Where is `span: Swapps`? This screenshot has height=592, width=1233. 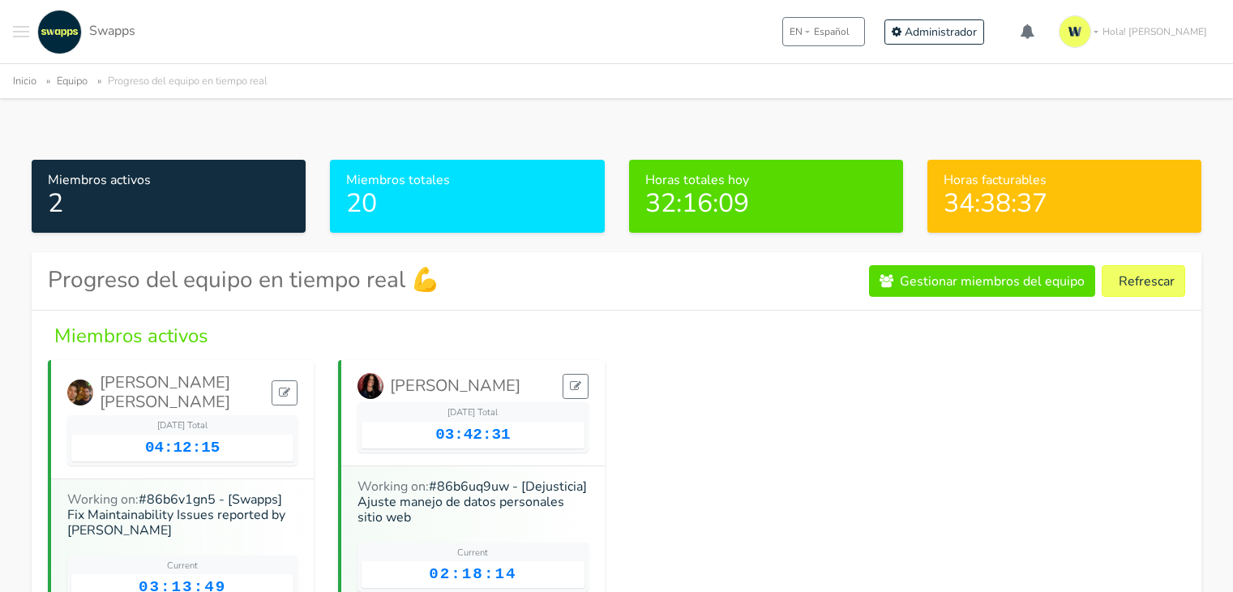 span: Swapps is located at coordinates (112, 31).